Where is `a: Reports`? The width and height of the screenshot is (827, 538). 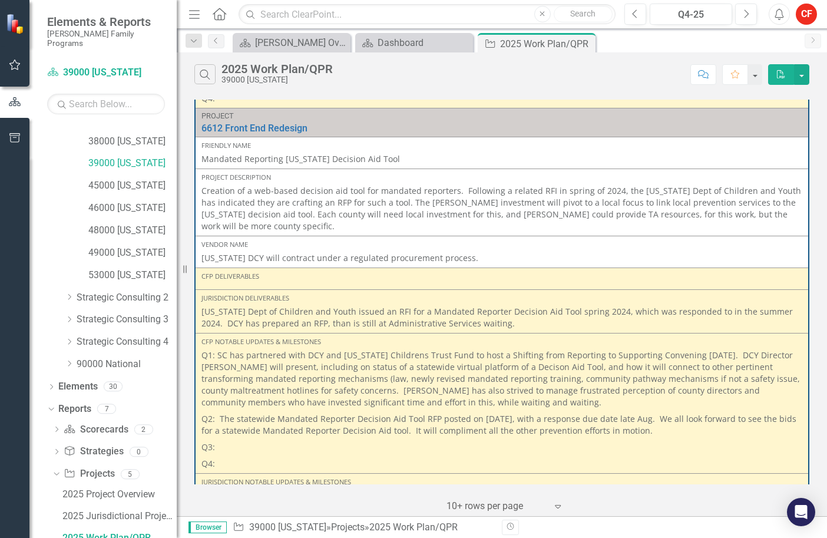 a: Reports is located at coordinates (75, 409).